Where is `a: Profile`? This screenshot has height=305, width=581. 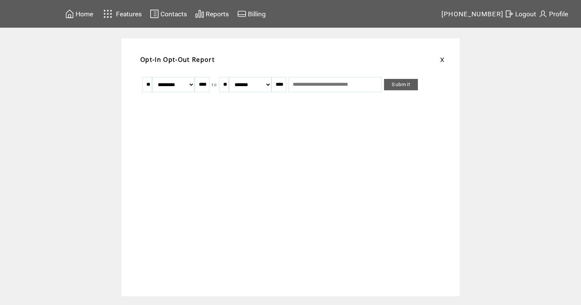
a: Profile is located at coordinates (553, 14).